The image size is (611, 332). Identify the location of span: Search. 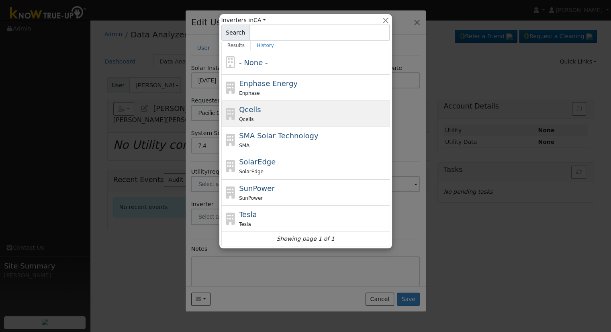
(236, 33).